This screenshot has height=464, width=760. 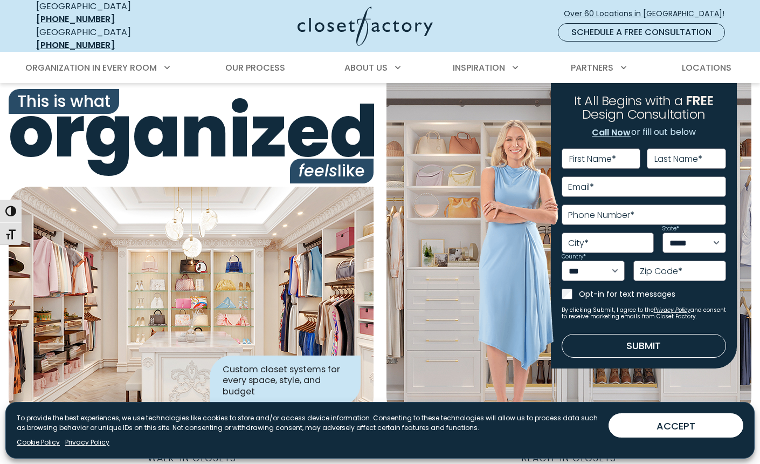 What do you see at coordinates (652, 294) in the screenshot?
I see `label: Opt-in for text messages` at bounding box center [652, 294].